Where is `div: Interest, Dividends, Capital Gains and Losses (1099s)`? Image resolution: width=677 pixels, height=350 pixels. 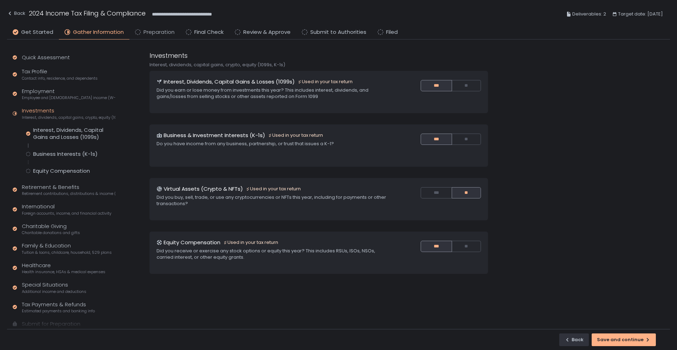 div: Interest, Dividends, Capital Gains and Losses (1099s) is located at coordinates (74, 134).